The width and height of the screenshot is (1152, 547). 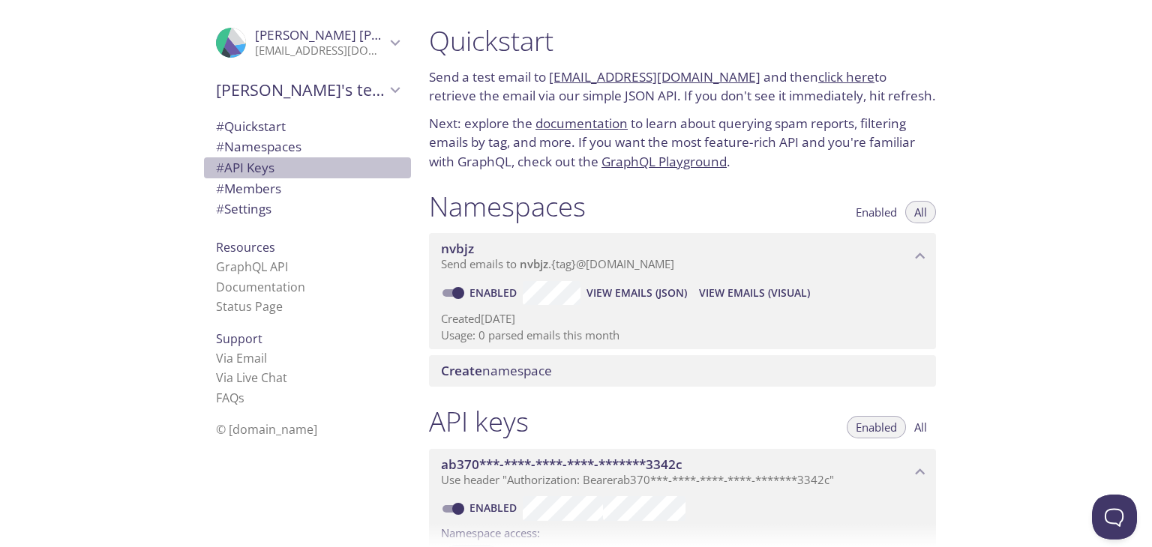 I want to click on div: Create namespace, so click(x=682, y=371).